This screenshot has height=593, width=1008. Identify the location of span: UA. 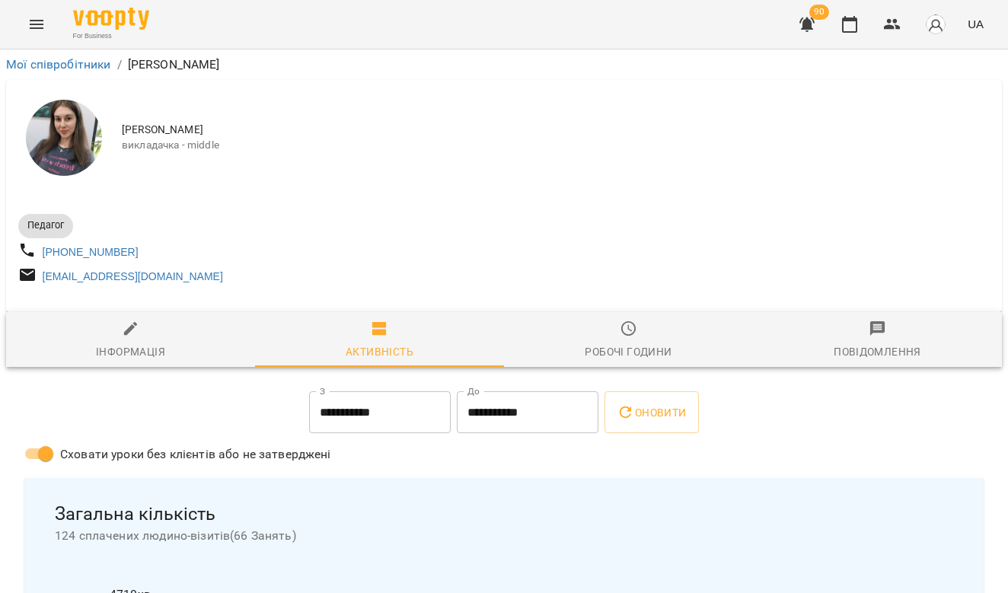
(975, 24).